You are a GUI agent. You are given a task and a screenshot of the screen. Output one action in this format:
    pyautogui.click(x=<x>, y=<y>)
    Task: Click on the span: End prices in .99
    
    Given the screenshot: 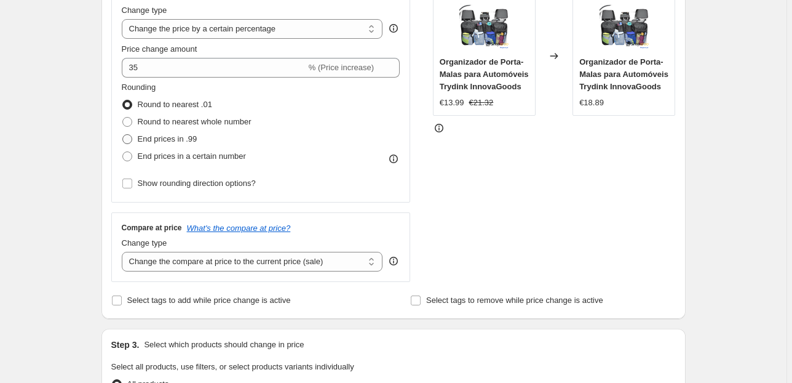 What is the action you would take?
    pyautogui.click(x=167, y=138)
    